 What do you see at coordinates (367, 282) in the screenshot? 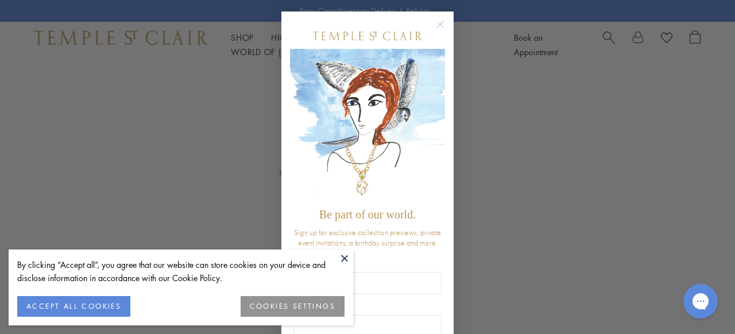
I see `input: Email` at bounding box center [367, 282].